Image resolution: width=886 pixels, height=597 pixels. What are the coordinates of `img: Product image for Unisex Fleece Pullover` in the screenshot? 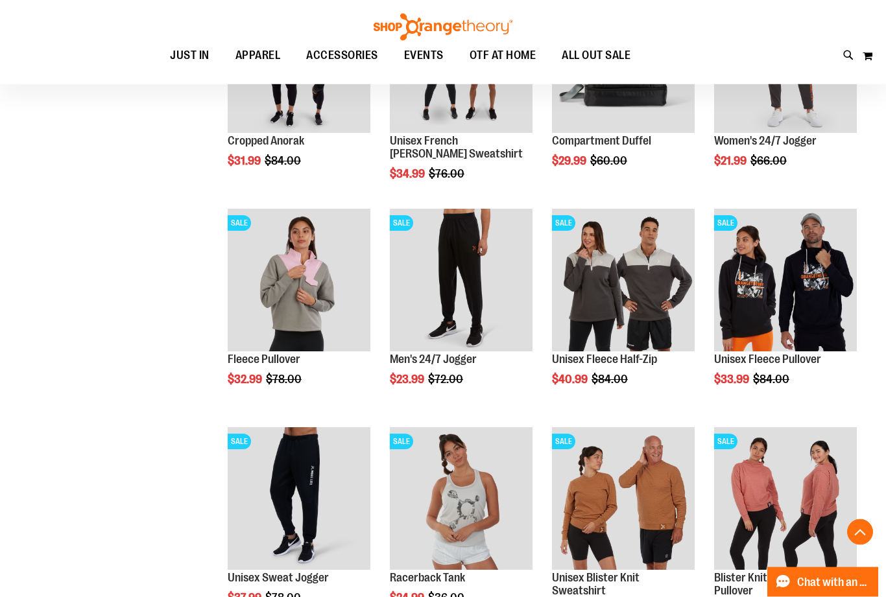 It's located at (785, 281).